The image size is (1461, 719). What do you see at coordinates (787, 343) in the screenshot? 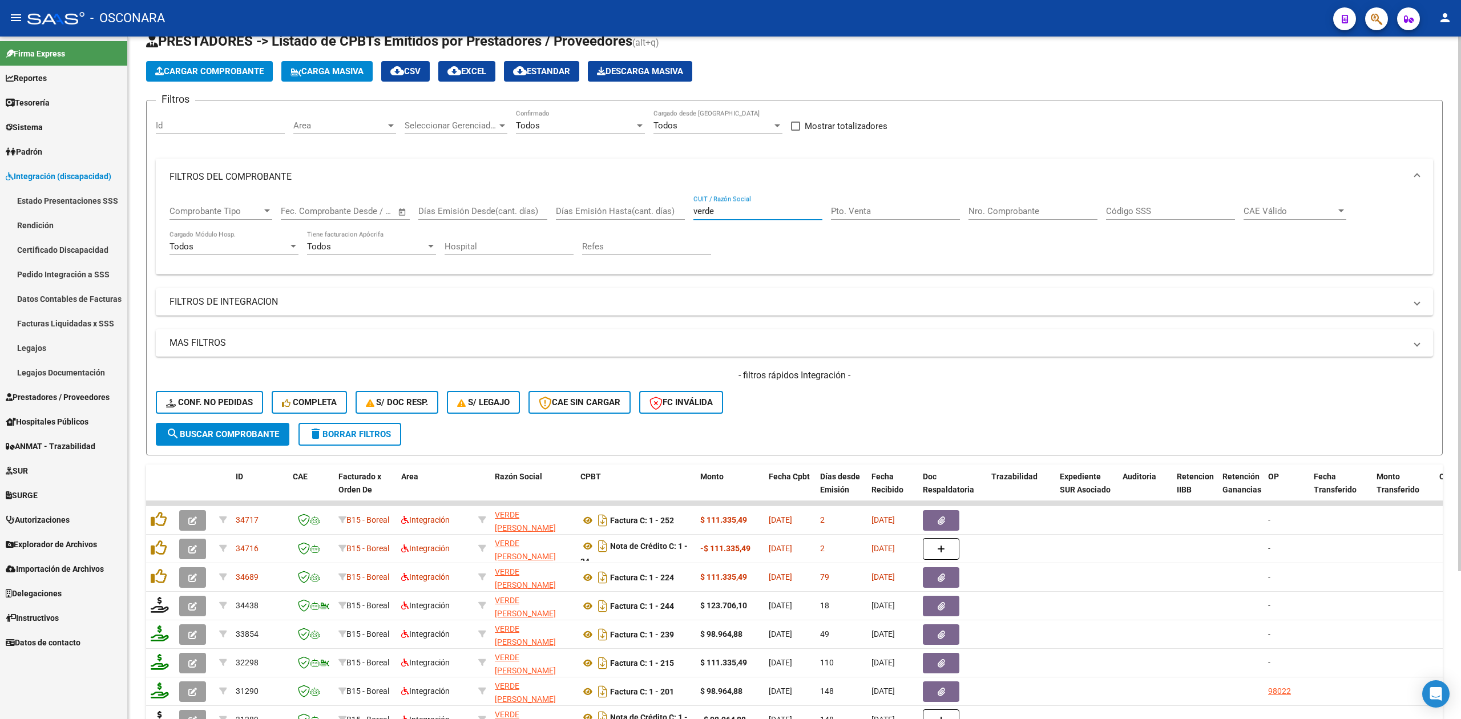
I see `mat-panel-title: MAS FILTROS` at bounding box center [787, 343].